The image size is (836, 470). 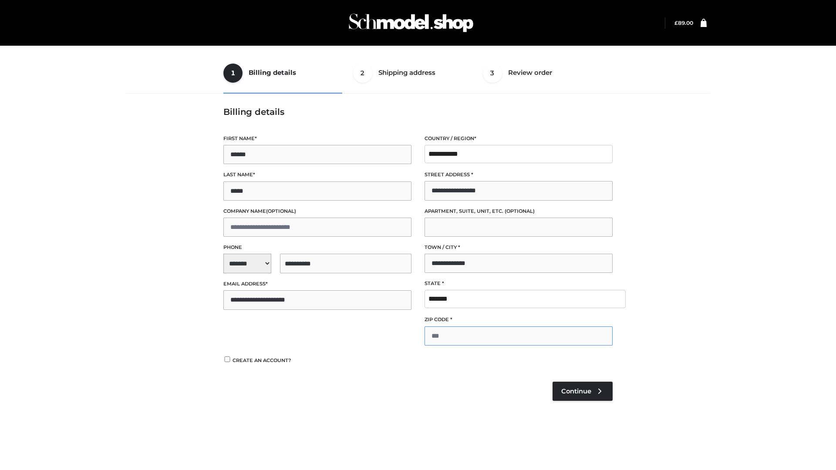 I want to click on label: Phone, so click(x=317, y=247).